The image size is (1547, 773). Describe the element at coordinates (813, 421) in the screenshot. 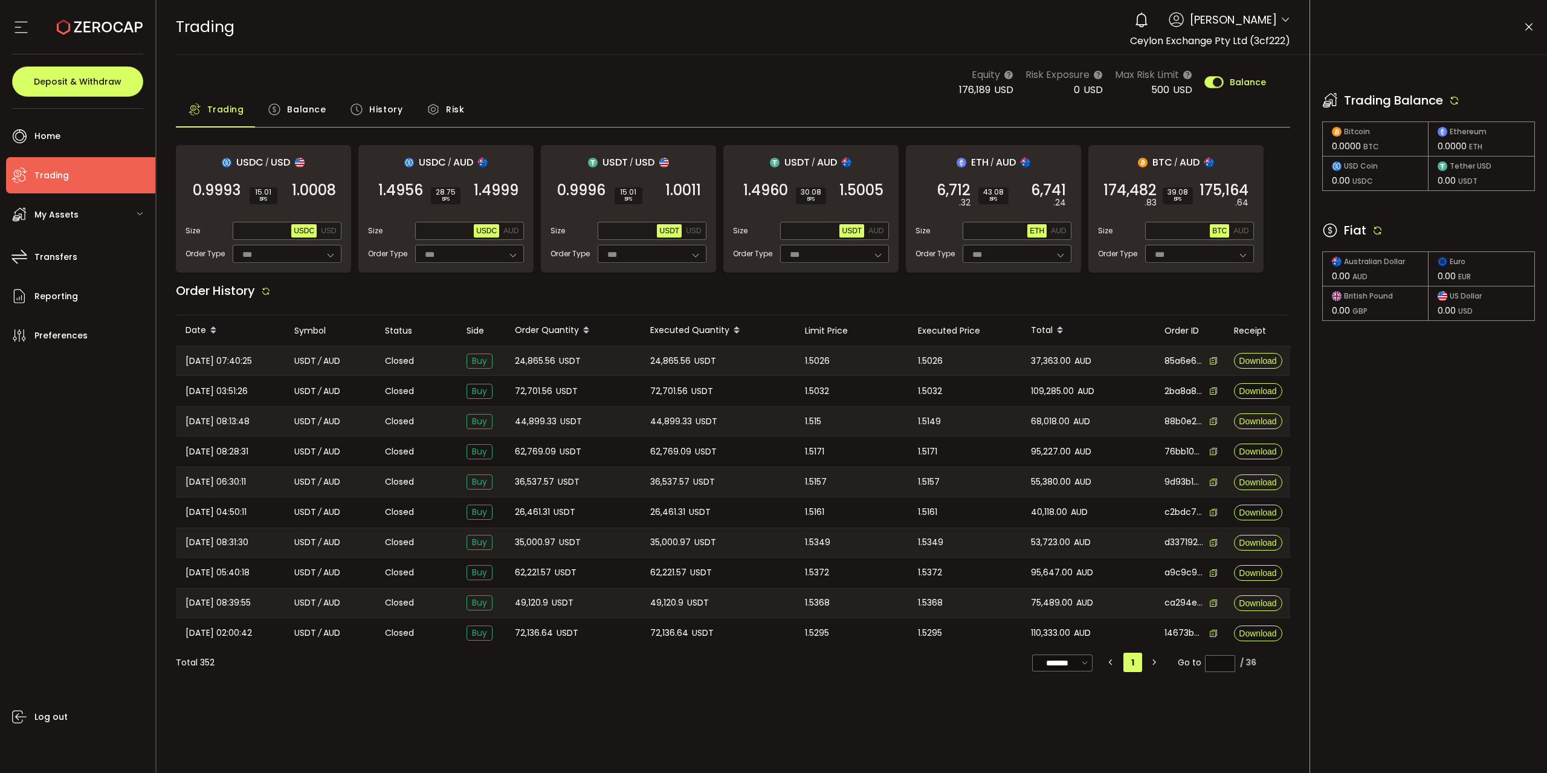

I see `span: 1.515` at that location.